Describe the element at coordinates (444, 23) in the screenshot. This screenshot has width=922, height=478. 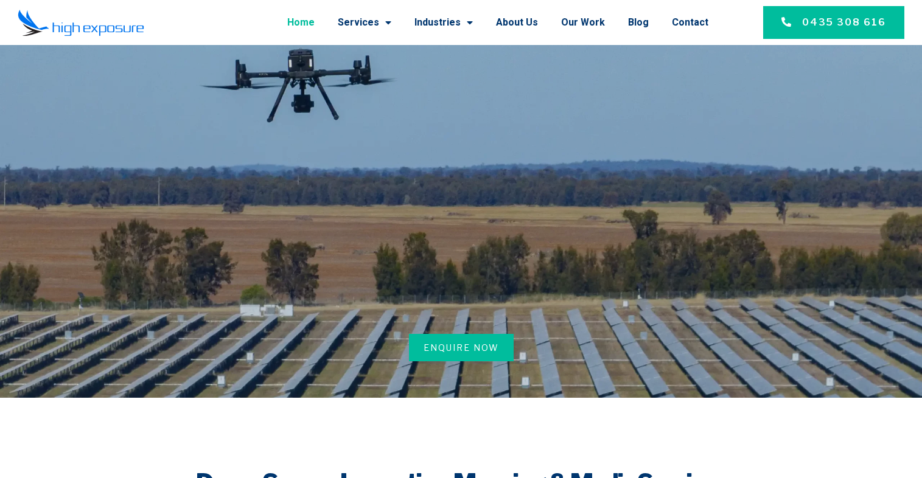
I see `a: Industries` at that location.